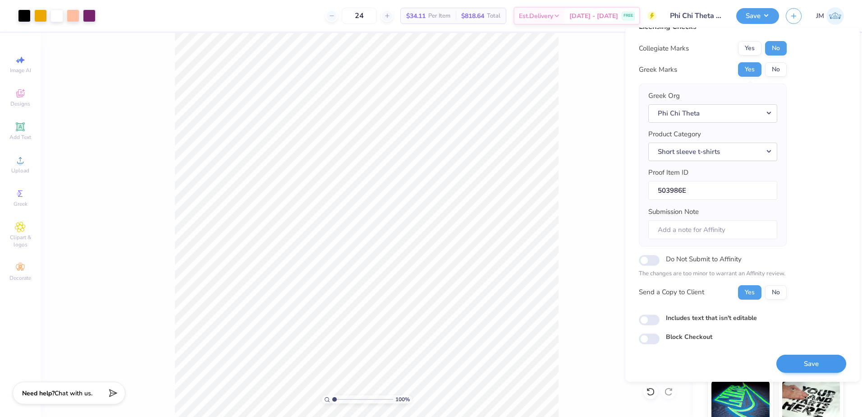 This screenshot has width=862, height=417. I want to click on span: Designs, so click(20, 104).